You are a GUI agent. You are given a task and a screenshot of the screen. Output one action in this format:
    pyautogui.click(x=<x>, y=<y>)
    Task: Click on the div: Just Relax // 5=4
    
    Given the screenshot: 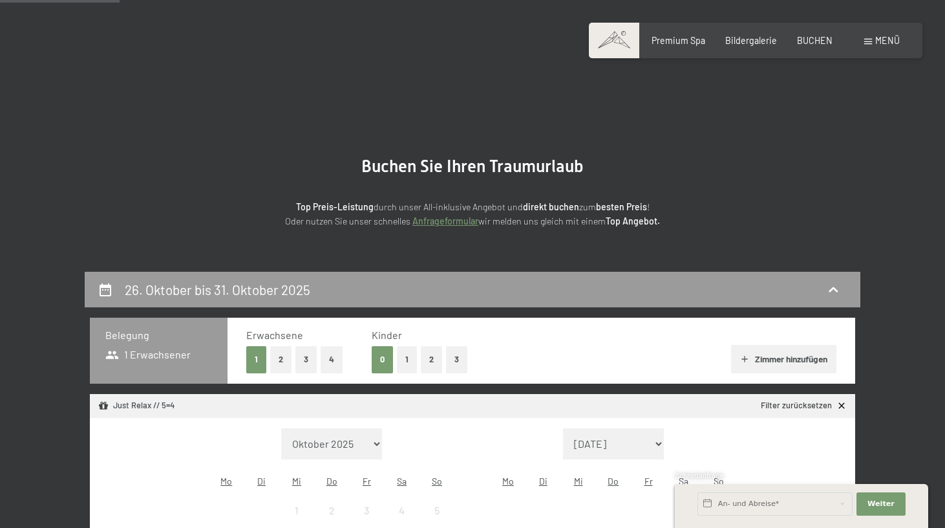 What is the action you would take?
    pyautogui.click(x=136, y=405)
    